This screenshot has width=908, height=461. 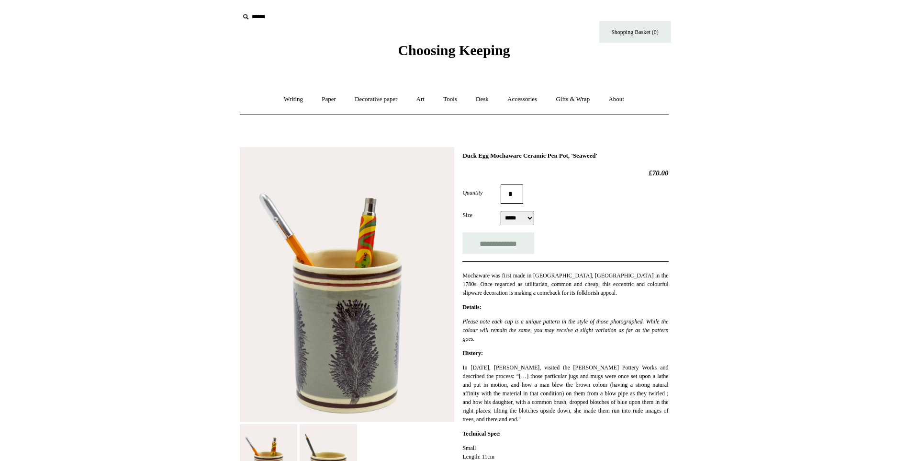 What do you see at coordinates (347, 284) in the screenshot?
I see `img: Duck Egg Mochaware Ceramic Pen Pot, 'Seaweed'` at bounding box center [347, 284].